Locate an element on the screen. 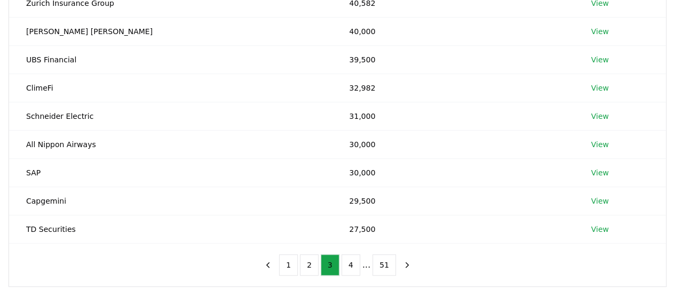 The height and width of the screenshot is (298, 675). td: Capgemini is located at coordinates (170, 201).